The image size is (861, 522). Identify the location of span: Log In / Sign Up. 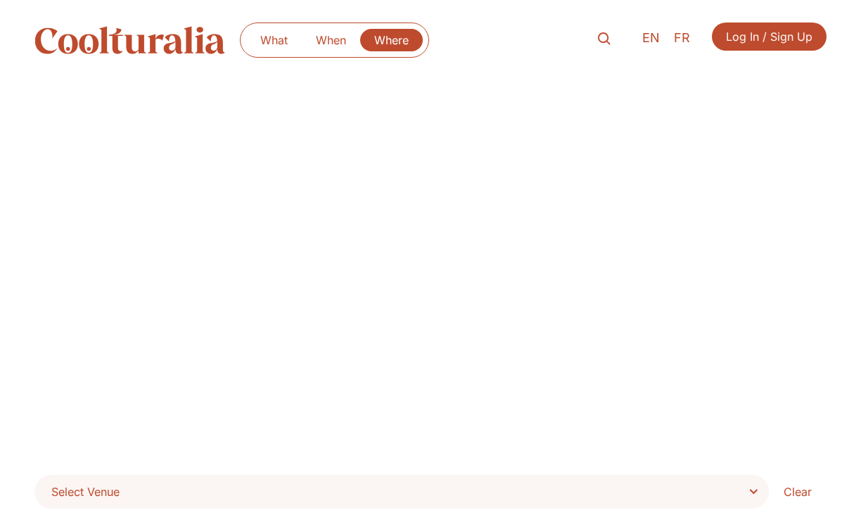
(769, 37).